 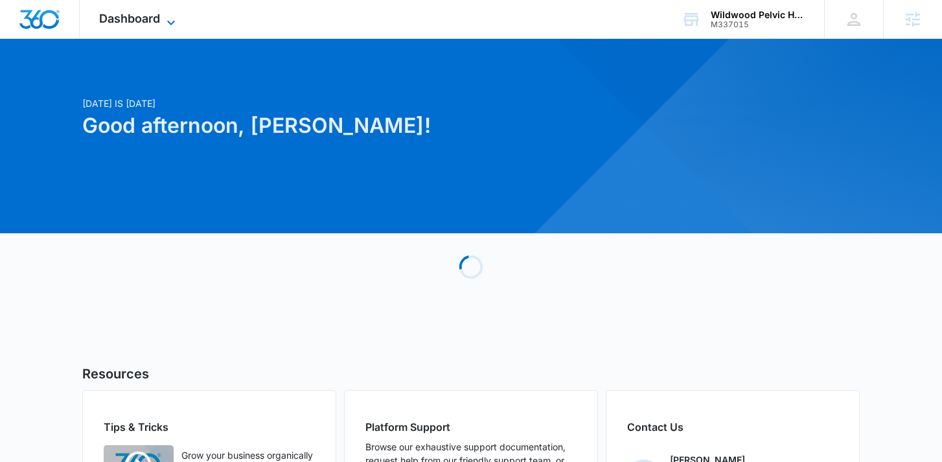 I want to click on span: Dashboard, so click(x=130, y=18).